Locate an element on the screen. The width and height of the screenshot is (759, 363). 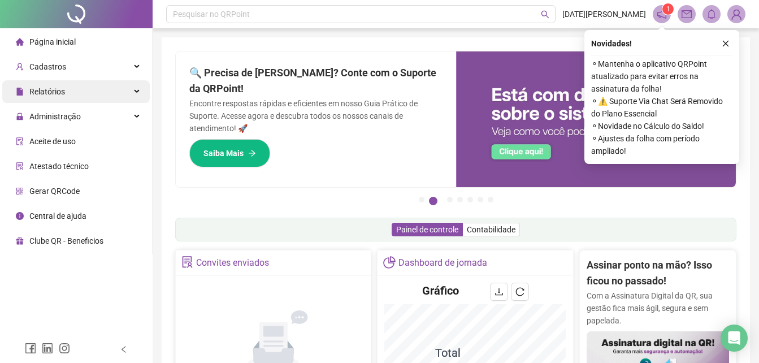
span: 1 is located at coordinates (668, 9).